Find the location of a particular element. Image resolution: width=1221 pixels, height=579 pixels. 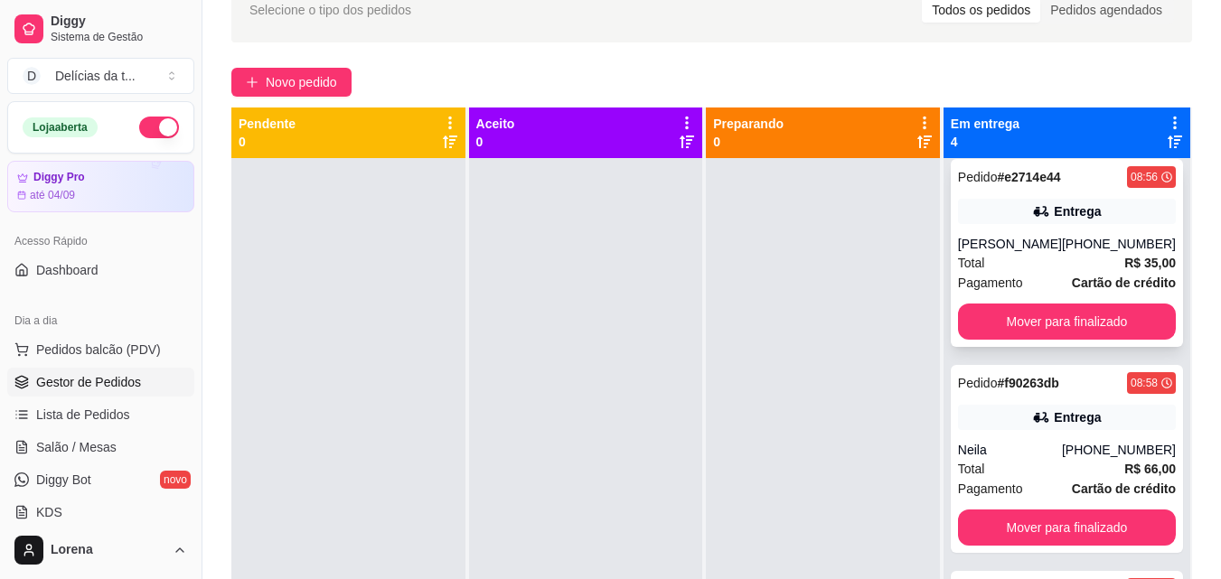

span: Gestor de Pedidos is located at coordinates (89, 382).